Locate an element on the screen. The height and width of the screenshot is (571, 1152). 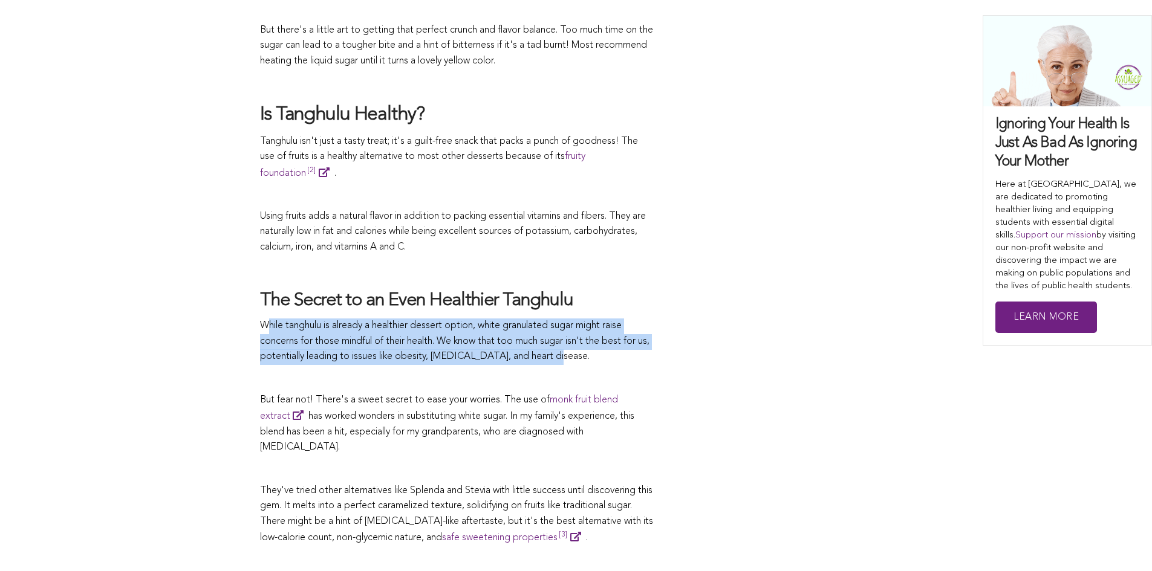
div: Chat Widget is located at coordinates (1121, 542).